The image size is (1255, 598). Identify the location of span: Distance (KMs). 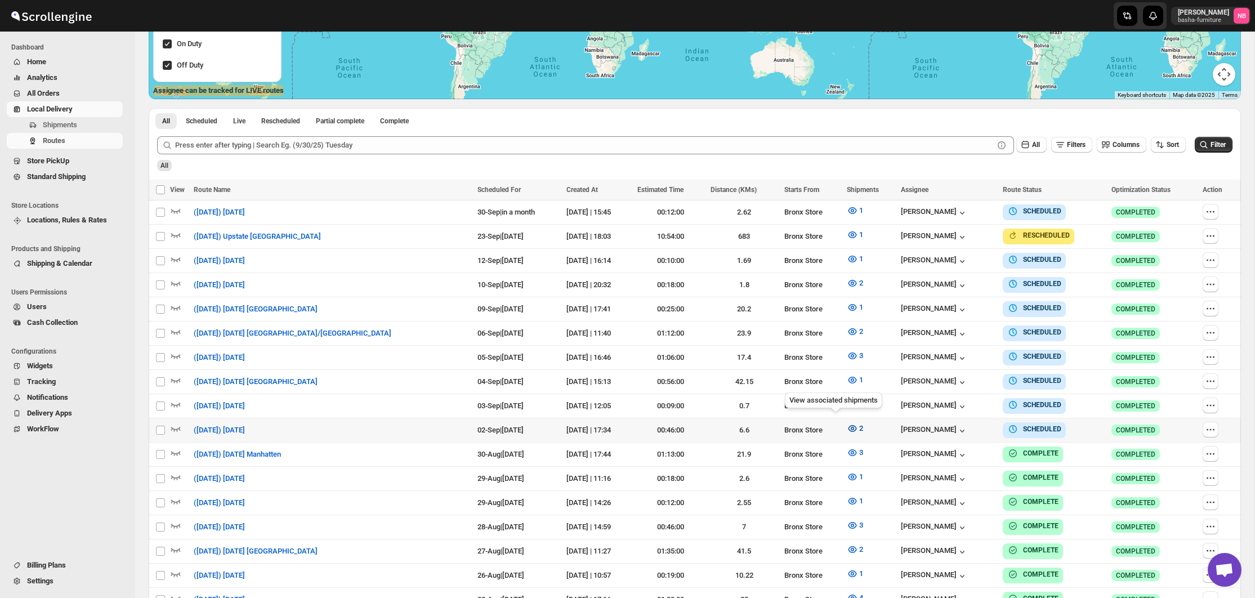
(734, 190).